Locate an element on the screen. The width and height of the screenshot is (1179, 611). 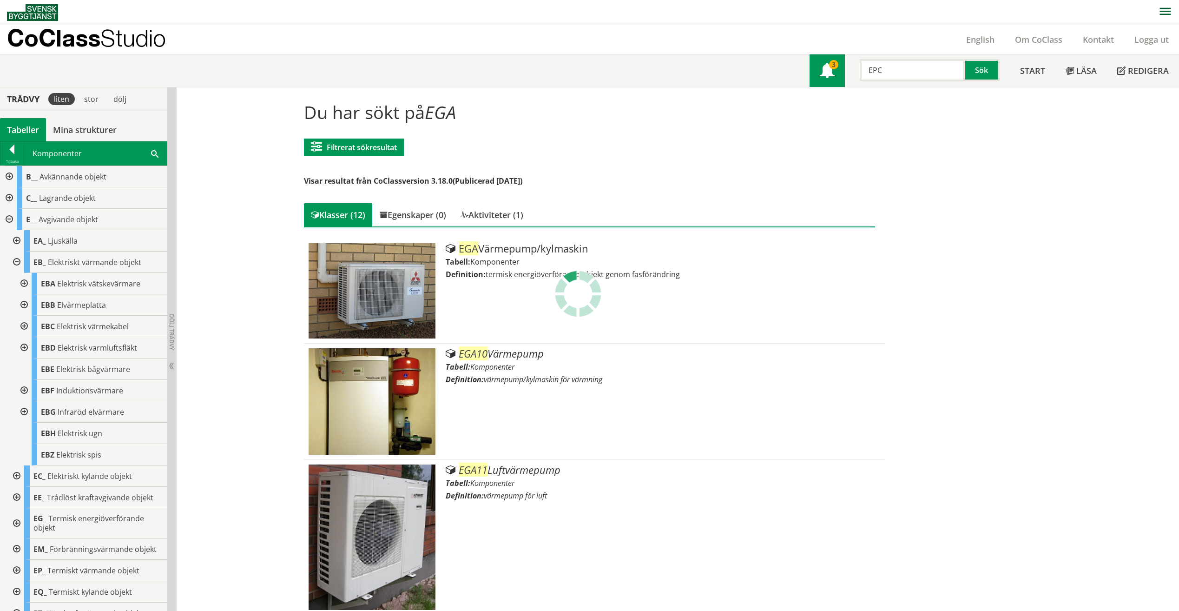
span: Elektrisk värmekabel is located at coordinates (92, 326).